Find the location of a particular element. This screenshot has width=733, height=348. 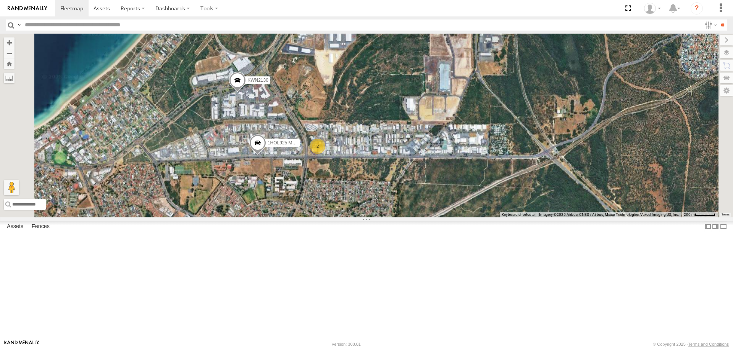

label: Hide Summary Table is located at coordinates (724, 226).